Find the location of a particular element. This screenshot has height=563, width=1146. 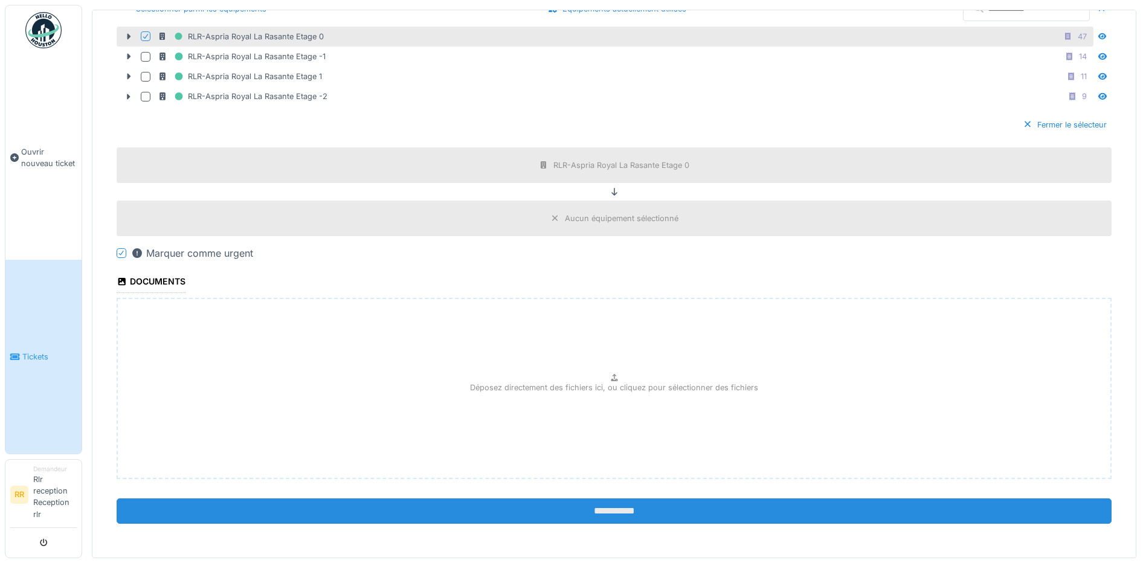

a: RR DemandeurRlr reception Reception rlr is located at coordinates (43, 496).